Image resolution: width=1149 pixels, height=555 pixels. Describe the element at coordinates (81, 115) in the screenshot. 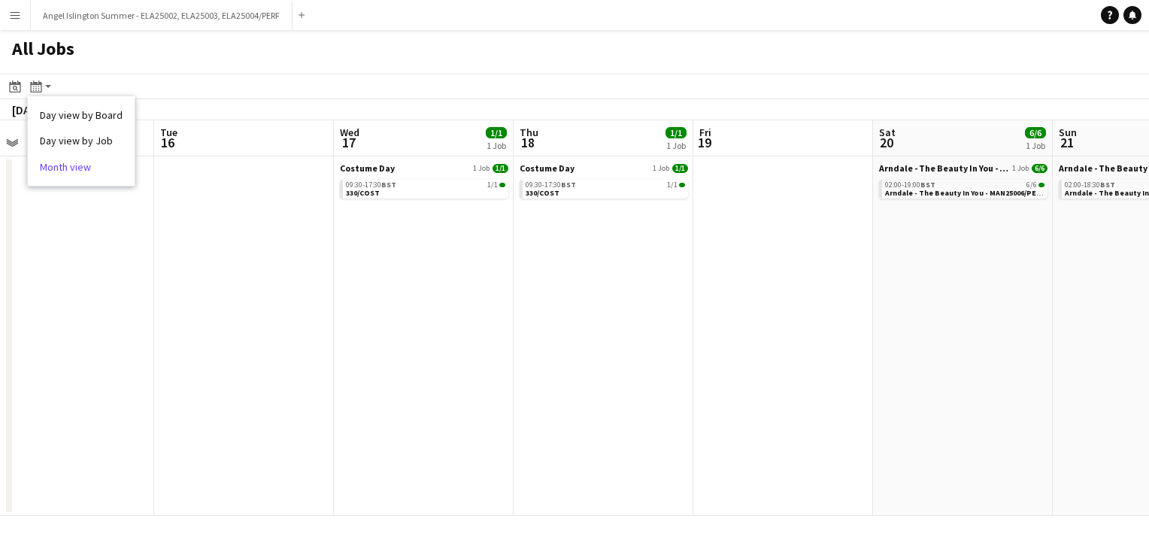

I see `a: Day view by Board` at that location.